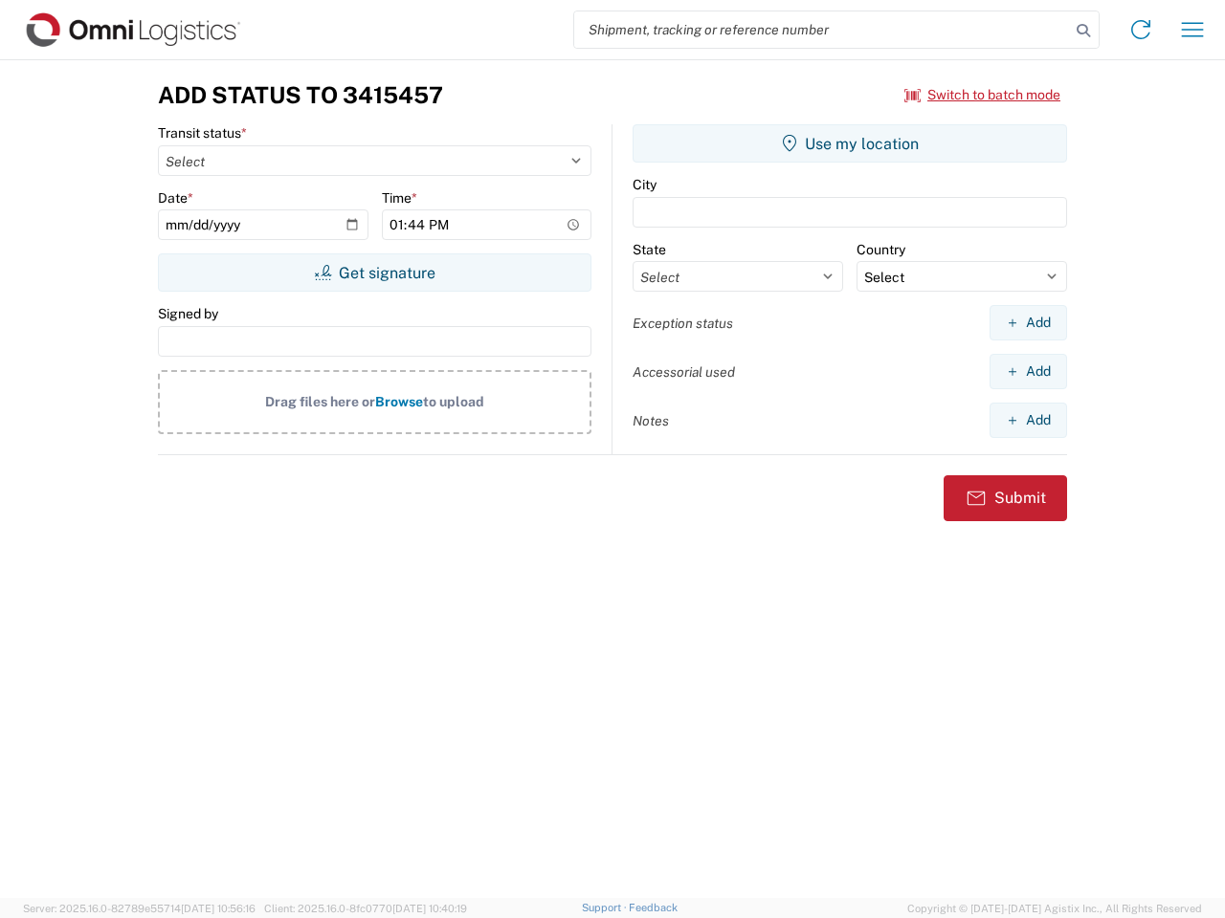 This screenshot has width=1225, height=918. What do you see at coordinates (682, 323) in the screenshot?
I see `label: Exception status` at bounding box center [682, 323].